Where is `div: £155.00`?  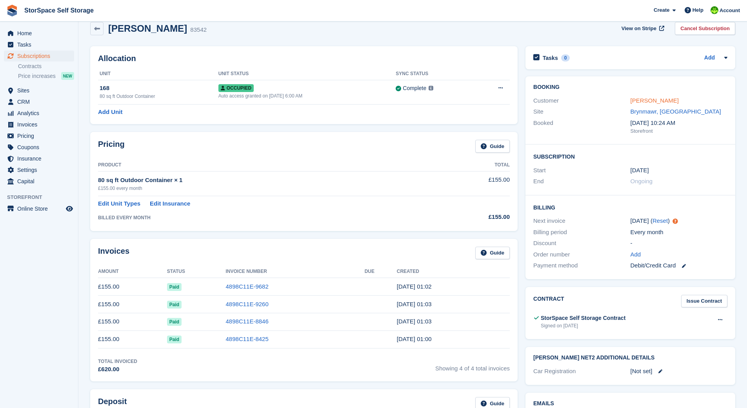 div: £155.00 is located at coordinates (471, 217).